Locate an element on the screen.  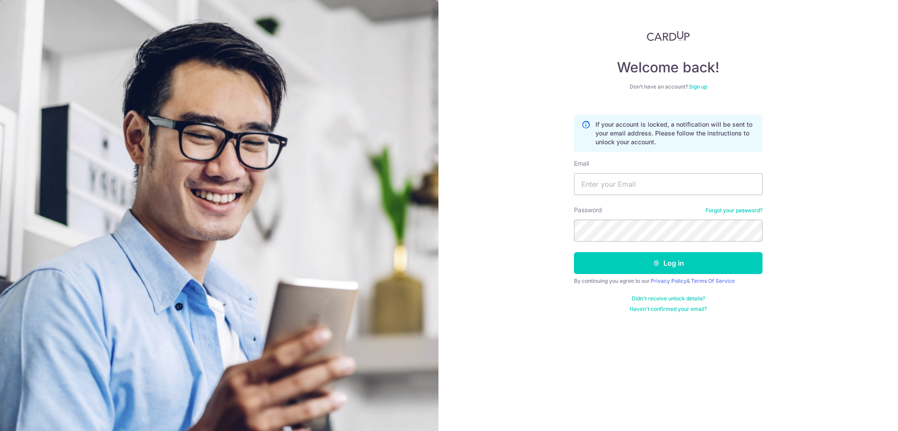
p: If your account is locked, a notification will be sent to your email address. Please follow the i... is located at coordinates (675, 133).